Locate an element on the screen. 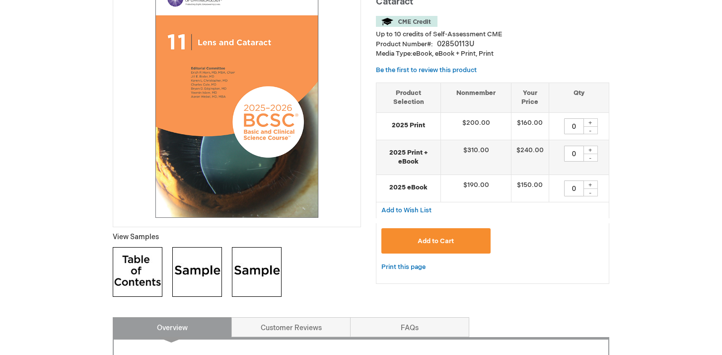  strong: Media Type: is located at coordinates (394, 54).